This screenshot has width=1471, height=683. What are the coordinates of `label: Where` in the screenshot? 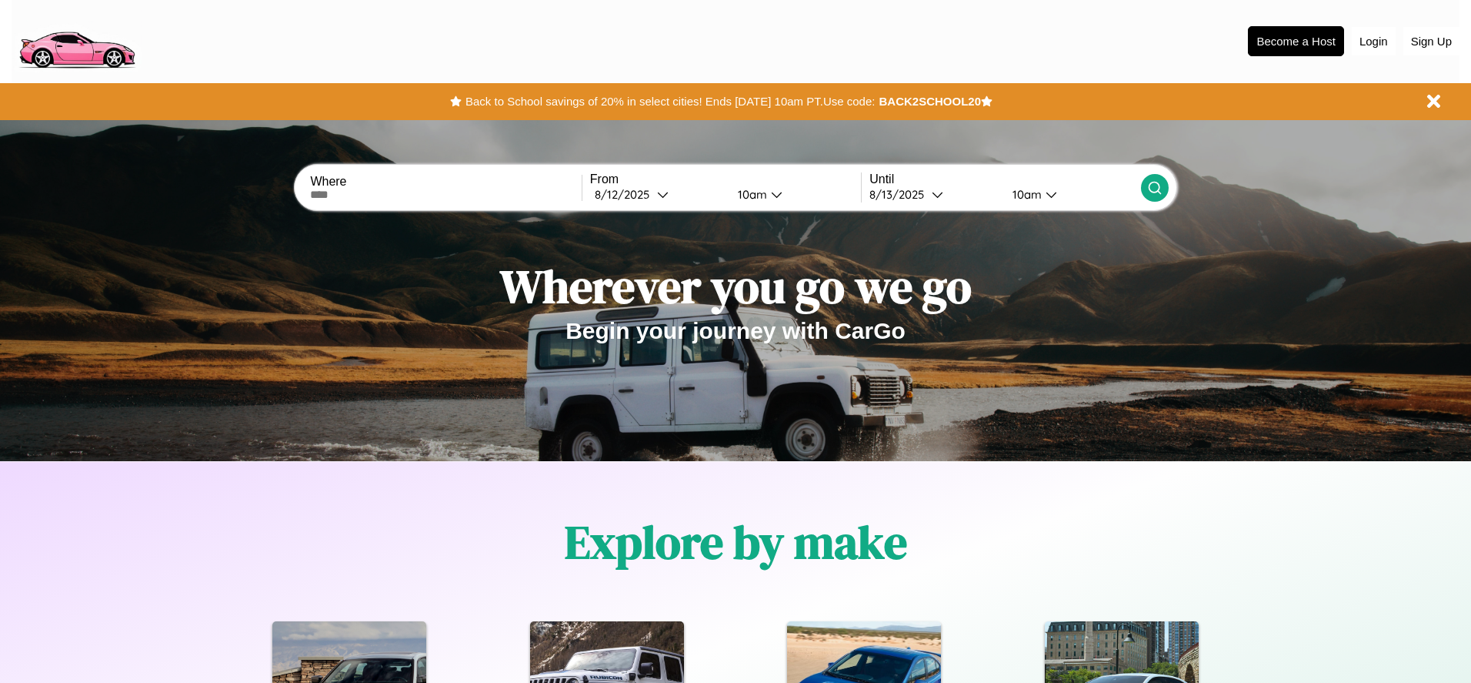 It's located at (446, 182).